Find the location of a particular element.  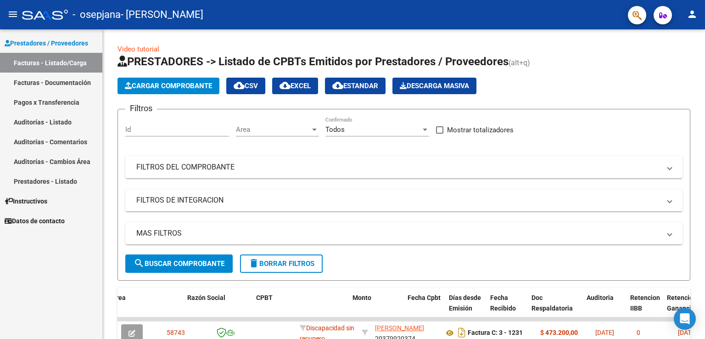

mat-icon: search is located at coordinates (139, 263).